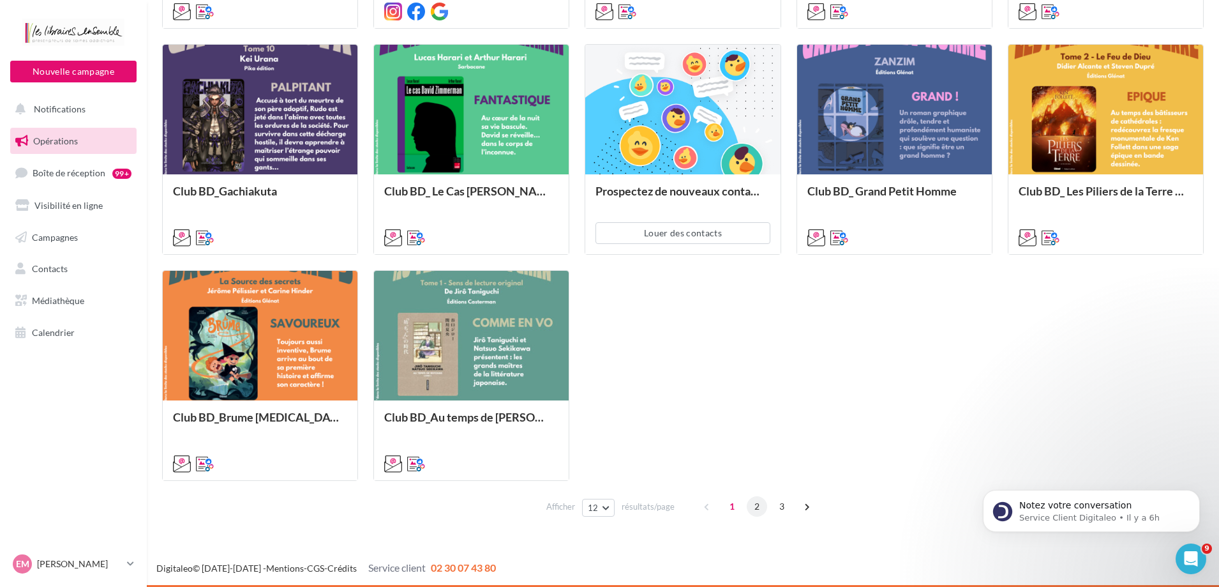 The image size is (1219, 587). Describe the element at coordinates (73, 172) in the screenshot. I see `a: Boîte de réception99+` at that location.